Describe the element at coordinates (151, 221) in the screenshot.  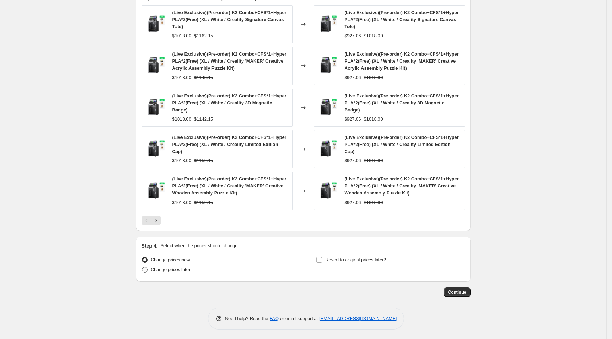
I see `nav: Pagination` at that location.